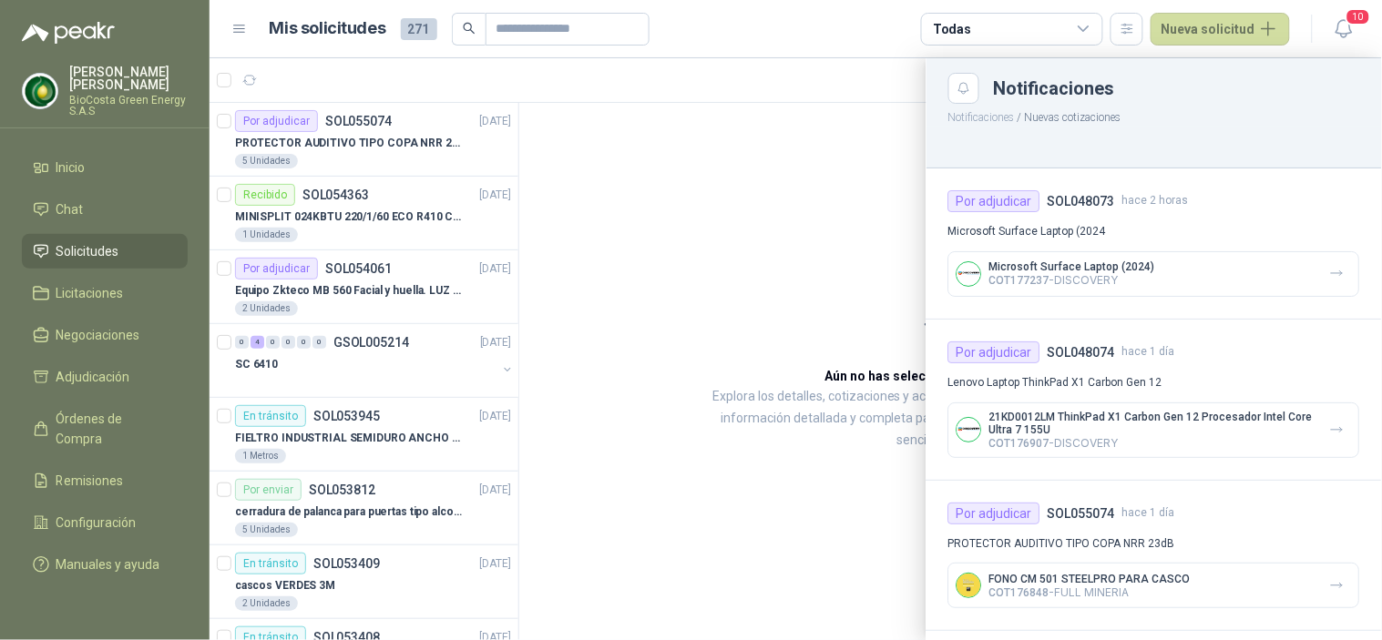 The height and width of the screenshot is (640, 1382). What do you see at coordinates (1154, 544) in the screenshot?
I see `p: PROTECTOR AUDITIVO TIPO COPA NRR 23dB` at bounding box center [1154, 544].